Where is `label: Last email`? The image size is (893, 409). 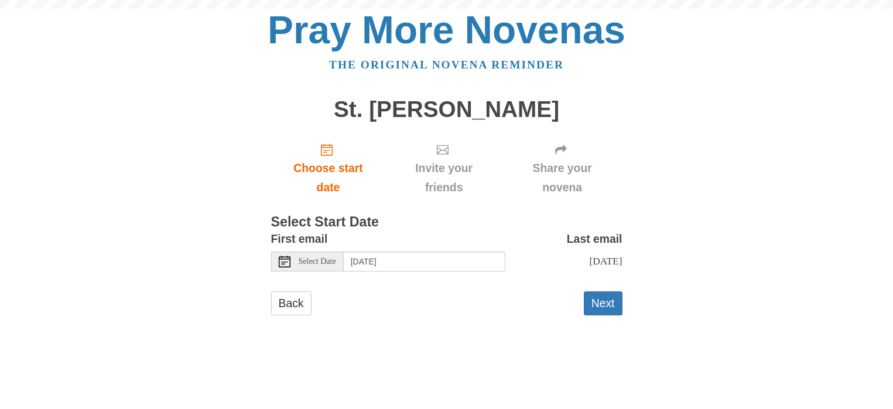 label: Last email is located at coordinates (594, 239).